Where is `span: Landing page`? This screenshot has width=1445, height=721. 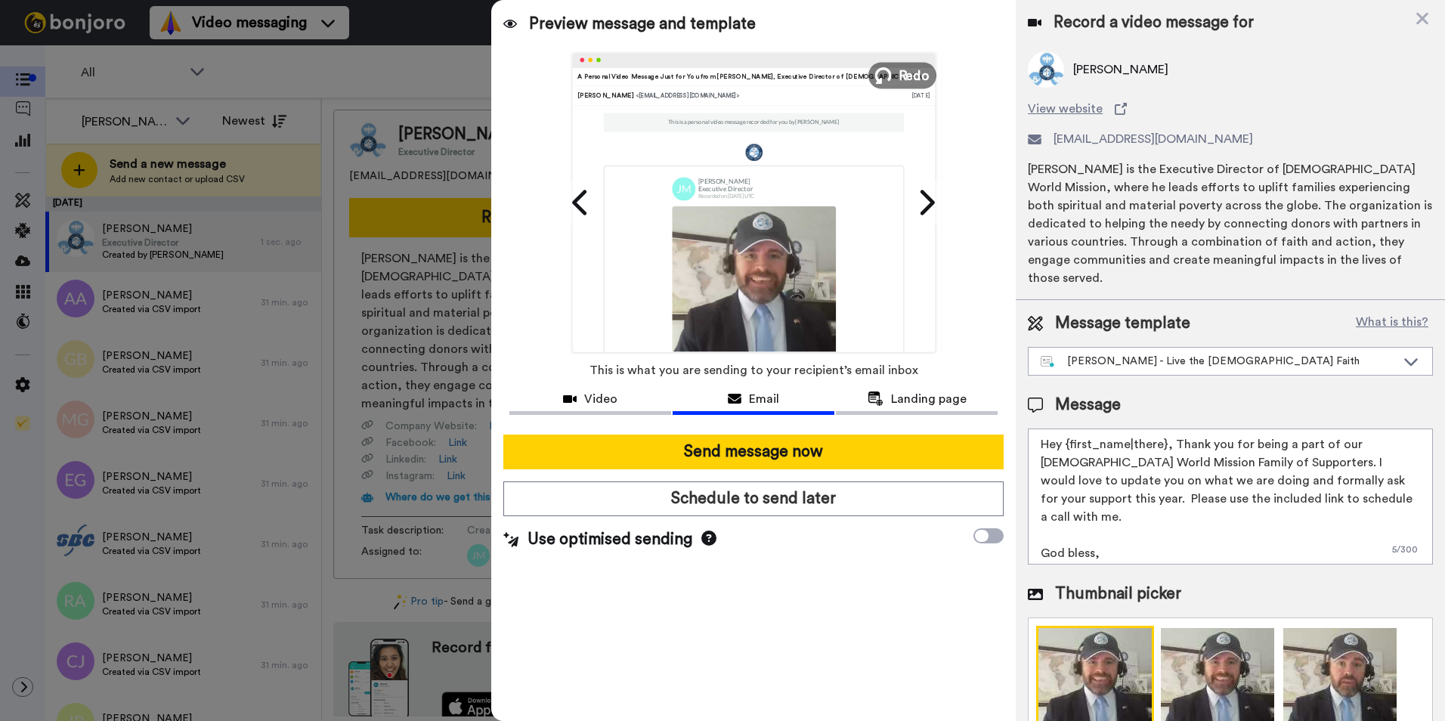
span: Landing page is located at coordinates (929, 399).